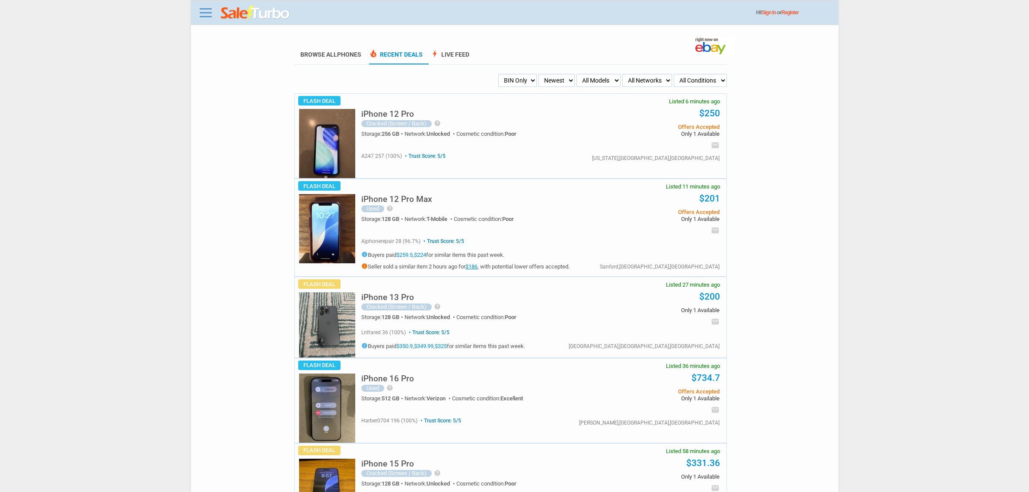 This screenshot has width=1029, height=492. What do you see at coordinates (790, 13) in the screenshot?
I see `a: Register` at bounding box center [790, 13].